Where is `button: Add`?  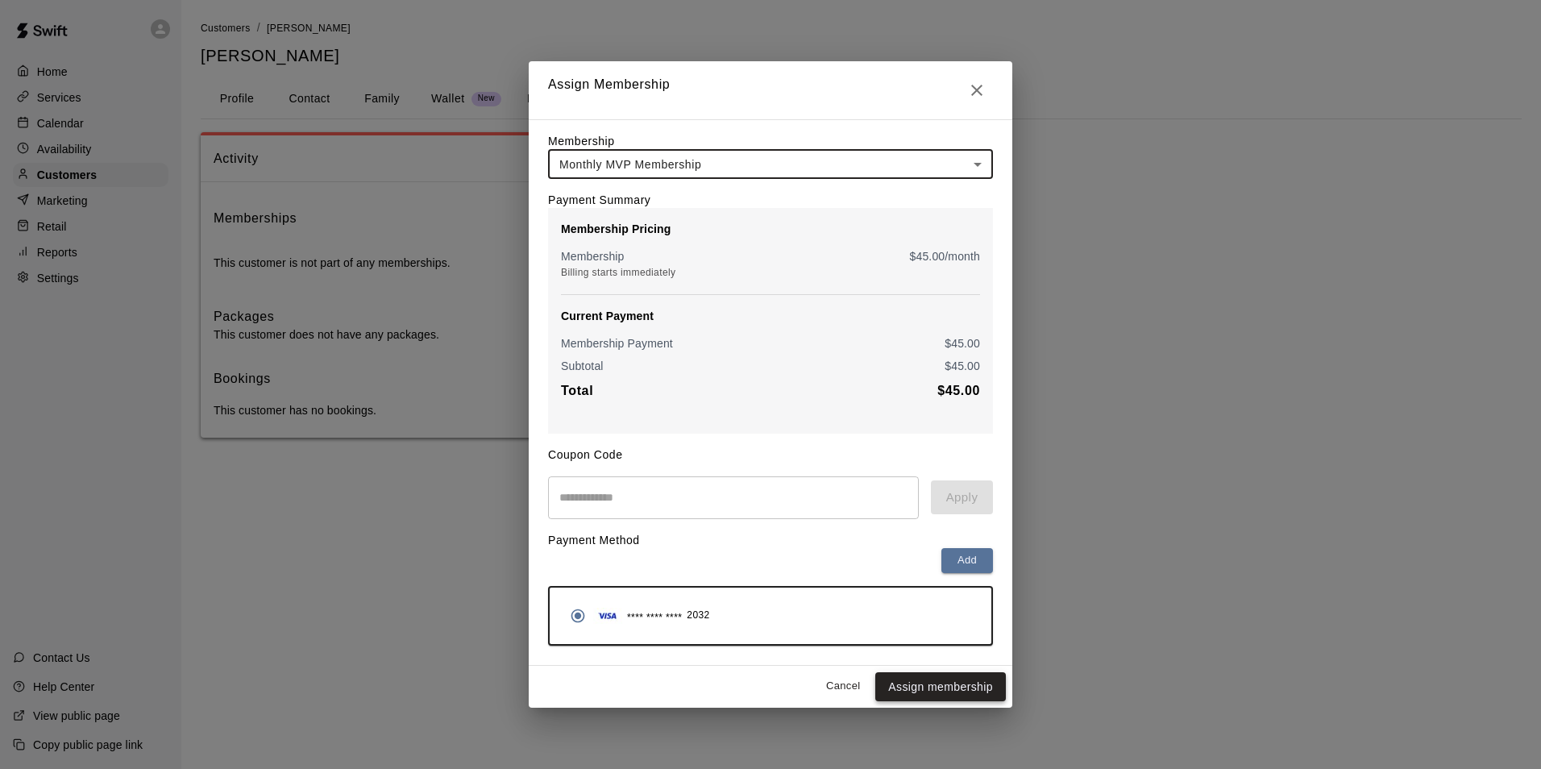 button: Add is located at coordinates (967, 560).